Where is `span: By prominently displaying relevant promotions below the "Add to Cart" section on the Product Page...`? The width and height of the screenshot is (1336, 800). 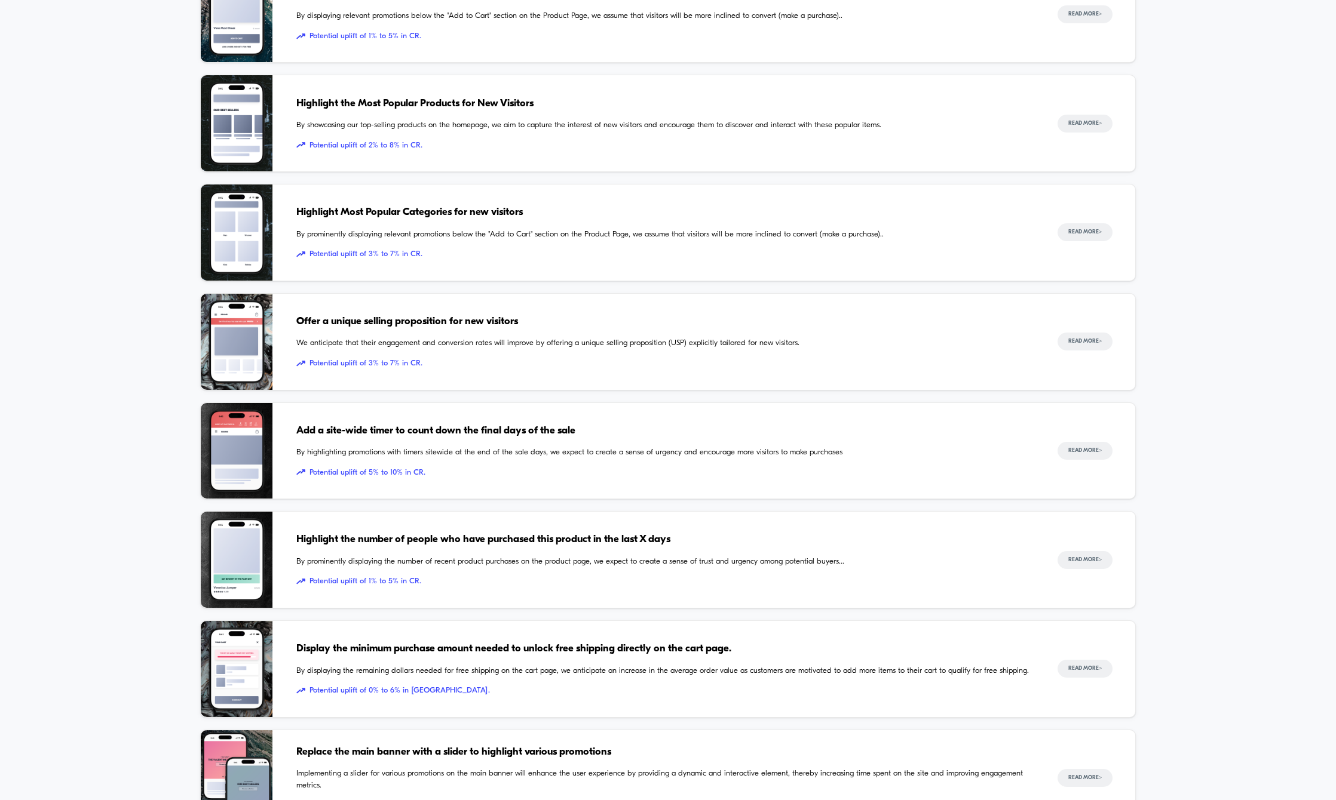 span: By prominently displaying relevant promotions below the "Add to Cart" section on the Product Page... is located at coordinates (664, 235).